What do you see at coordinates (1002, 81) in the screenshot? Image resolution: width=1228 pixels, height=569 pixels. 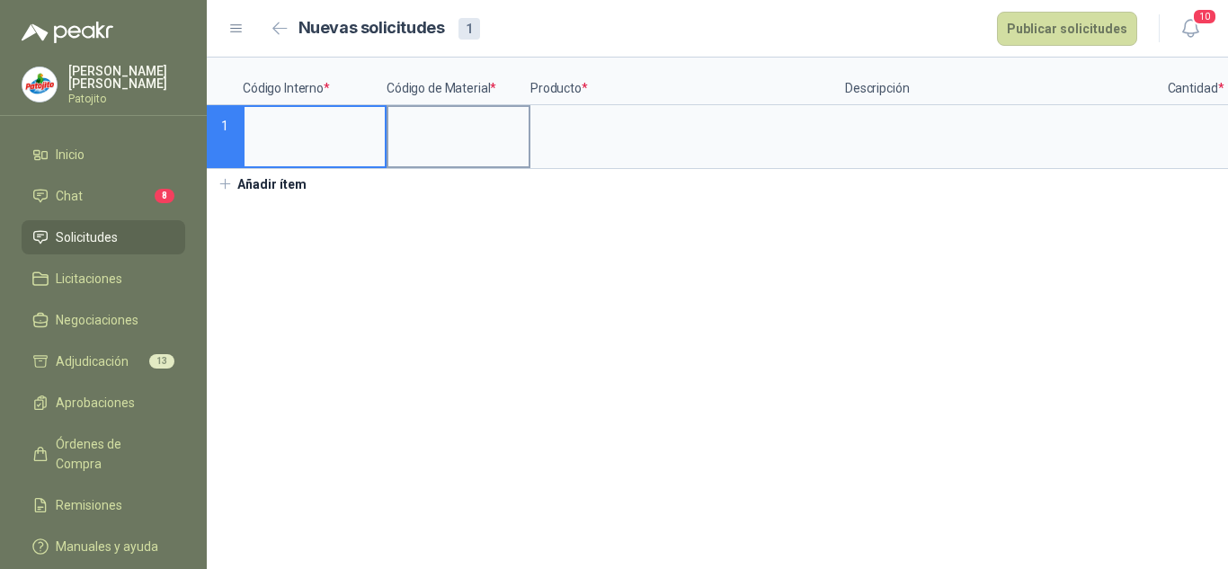 I see `p: Descripción` at bounding box center [1002, 81].